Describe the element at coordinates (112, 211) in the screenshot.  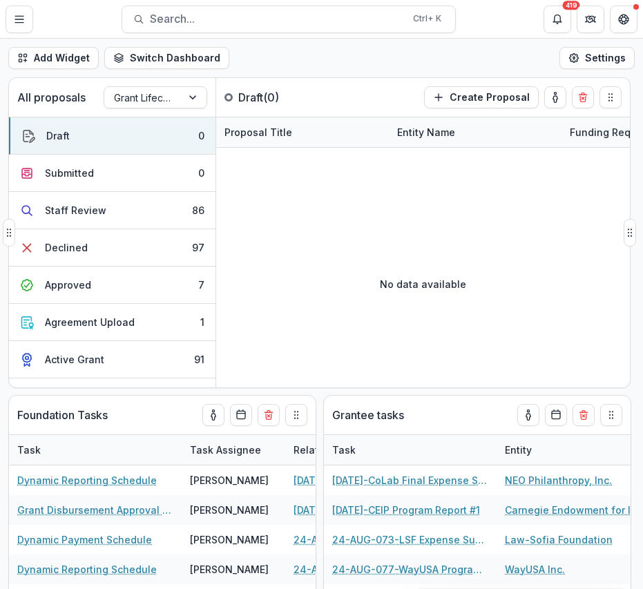
I see `button: Staff Review86` at that location.